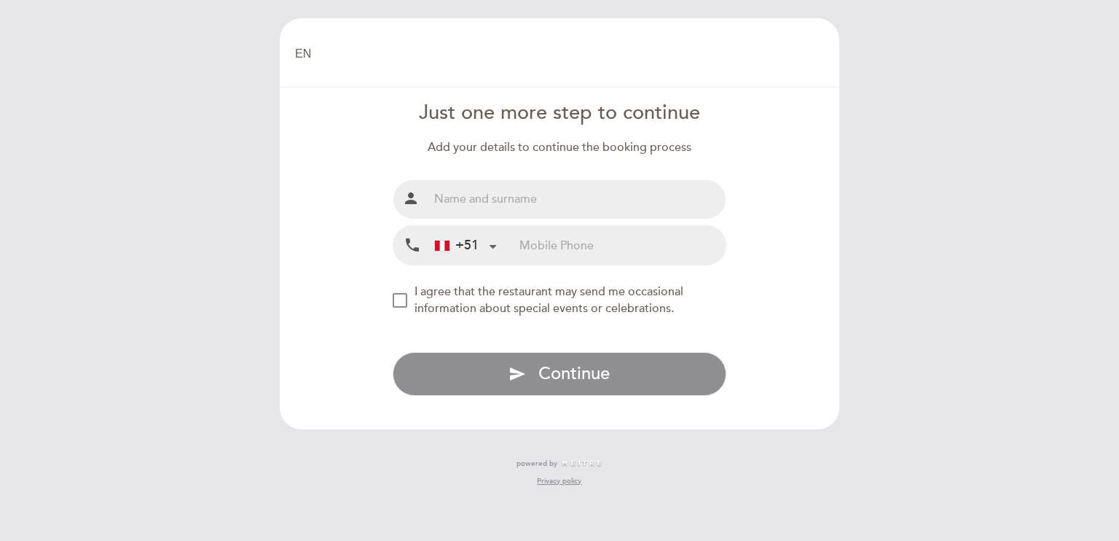 The width and height of the screenshot is (1119, 541). What do you see at coordinates (560, 147) in the screenshot?
I see `div: Add your details to continue the booking process` at bounding box center [560, 147].